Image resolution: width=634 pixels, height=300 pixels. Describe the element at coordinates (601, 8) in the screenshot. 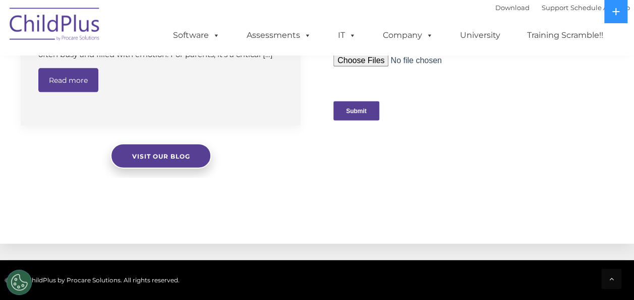

I see `a: Schedule A Demo` at that location.